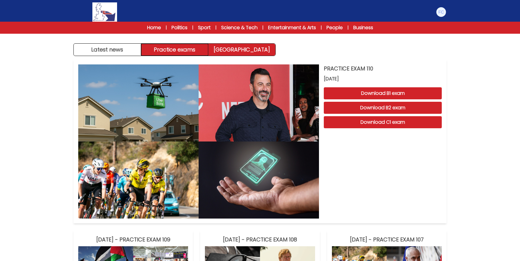  Describe the element at coordinates (154, 28) in the screenshot. I see `a: Home` at that location.